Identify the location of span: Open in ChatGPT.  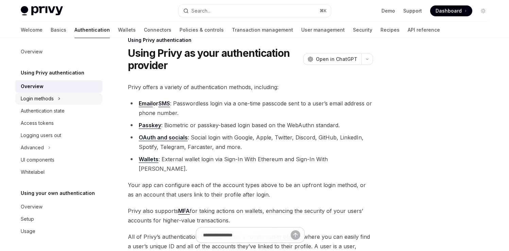
(337, 59).